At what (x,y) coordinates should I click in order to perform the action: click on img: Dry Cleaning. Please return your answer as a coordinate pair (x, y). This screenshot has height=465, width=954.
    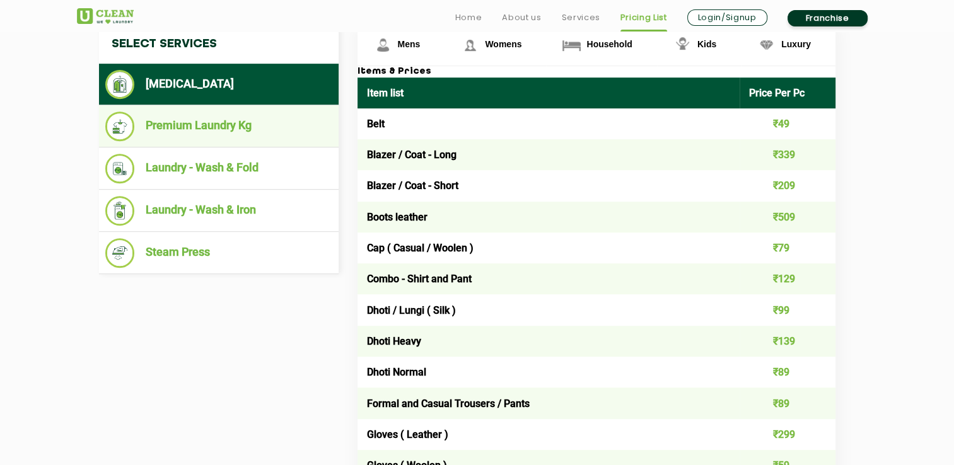
    Looking at the image, I should click on (120, 85).